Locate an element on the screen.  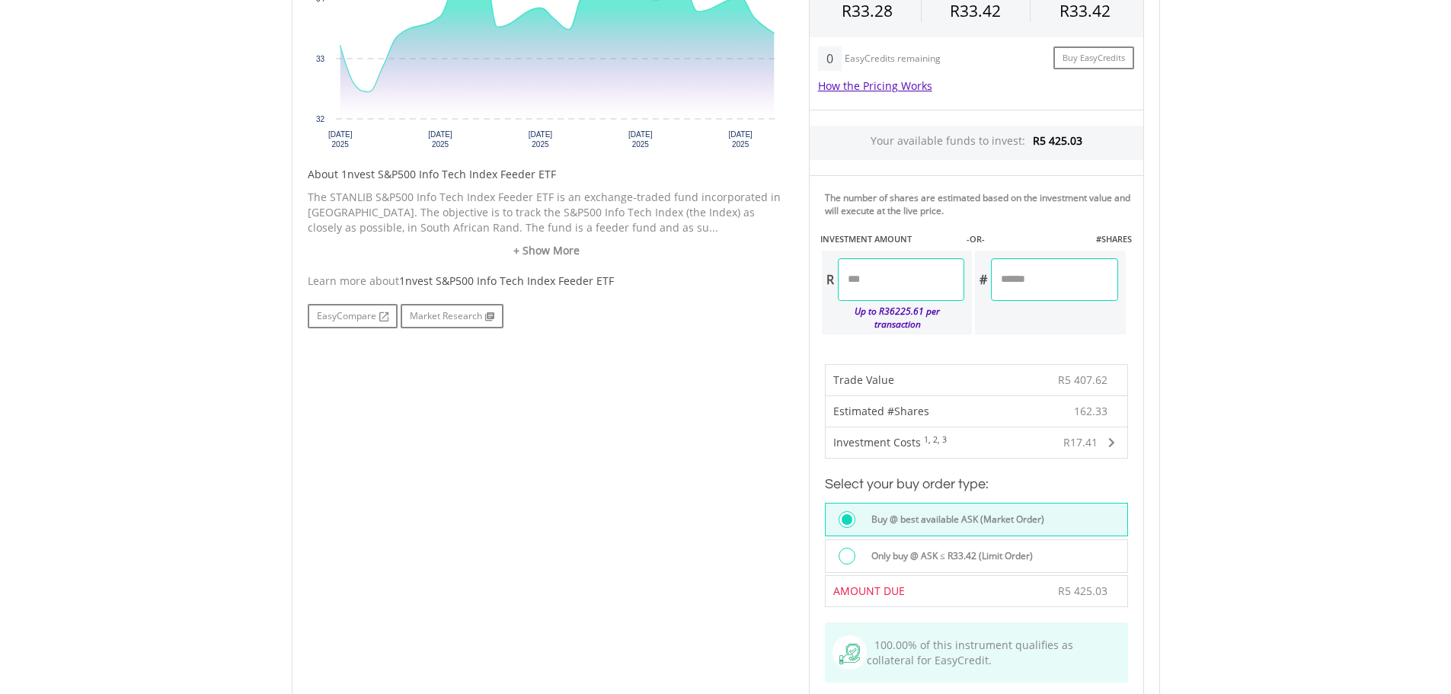
span: R5 407.62 is located at coordinates (1082, 379).